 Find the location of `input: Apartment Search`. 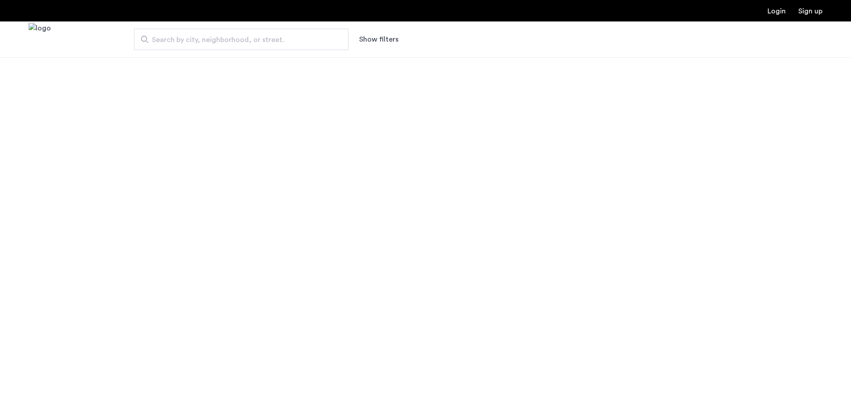

input: Apartment Search is located at coordinates (241, 39).